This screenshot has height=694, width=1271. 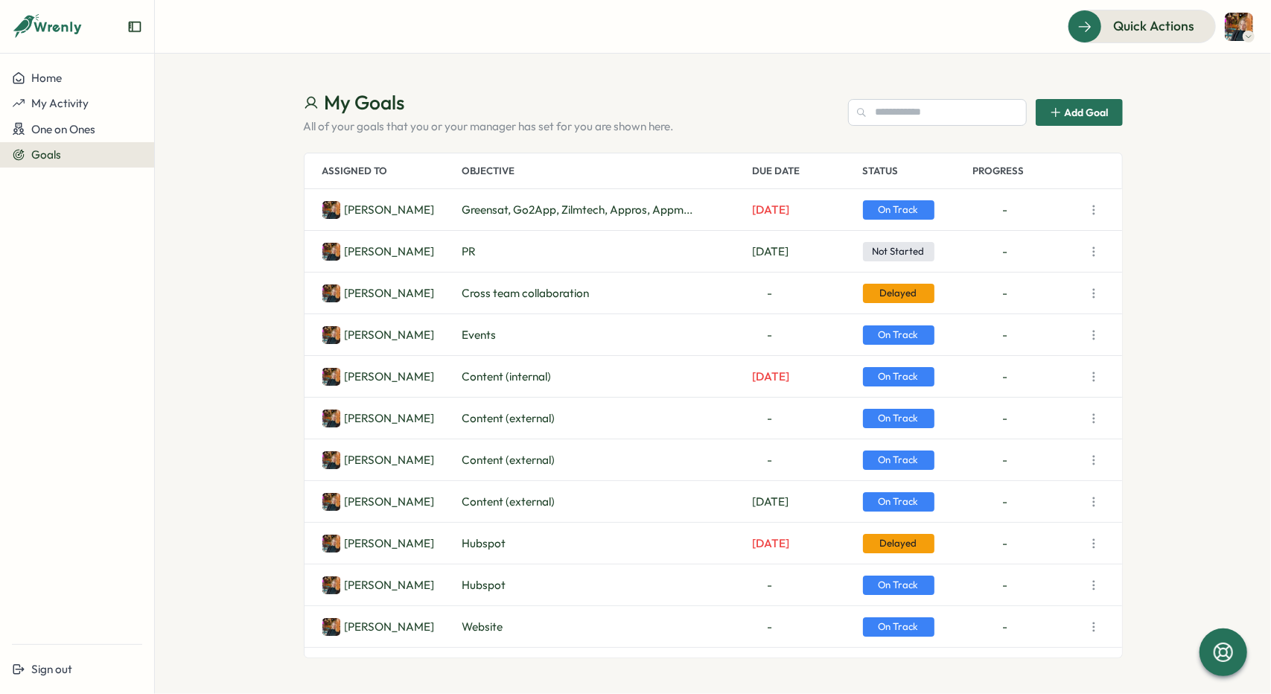 What do you see at coordinates (1154, 26) in the screenshot?
I see `span: Quick Actions` at bounding box center [1154, 26].